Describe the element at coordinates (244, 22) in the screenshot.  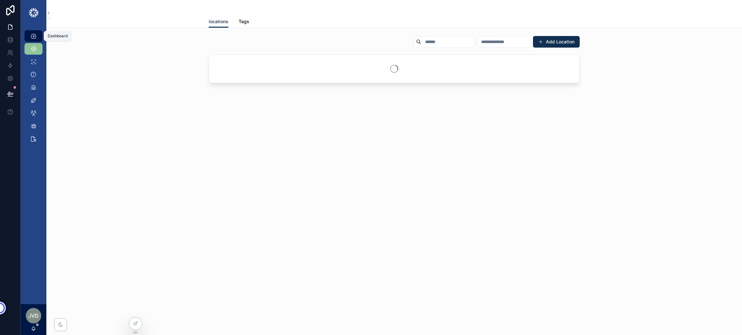
I see `a: Tags` at that location.